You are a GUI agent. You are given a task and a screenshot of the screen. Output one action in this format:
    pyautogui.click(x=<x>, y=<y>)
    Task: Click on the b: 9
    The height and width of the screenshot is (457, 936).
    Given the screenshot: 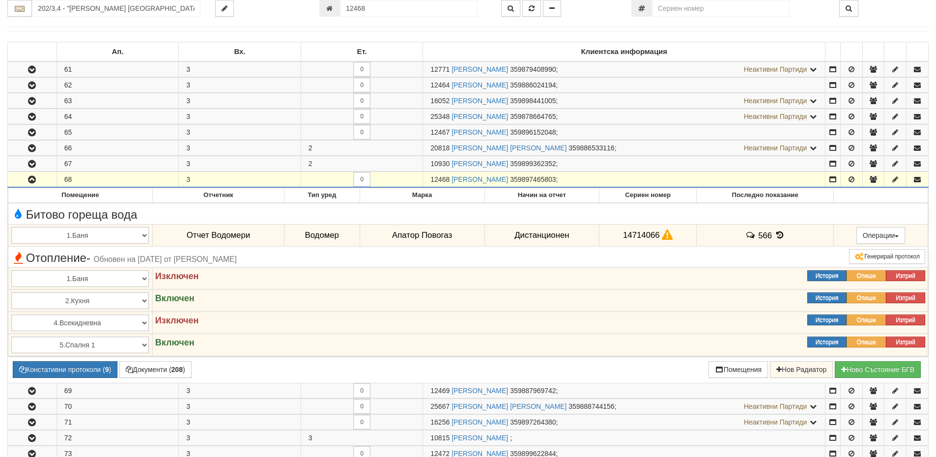 What is the action you would take?
    pyautogui.click(x=107, y=369)
    